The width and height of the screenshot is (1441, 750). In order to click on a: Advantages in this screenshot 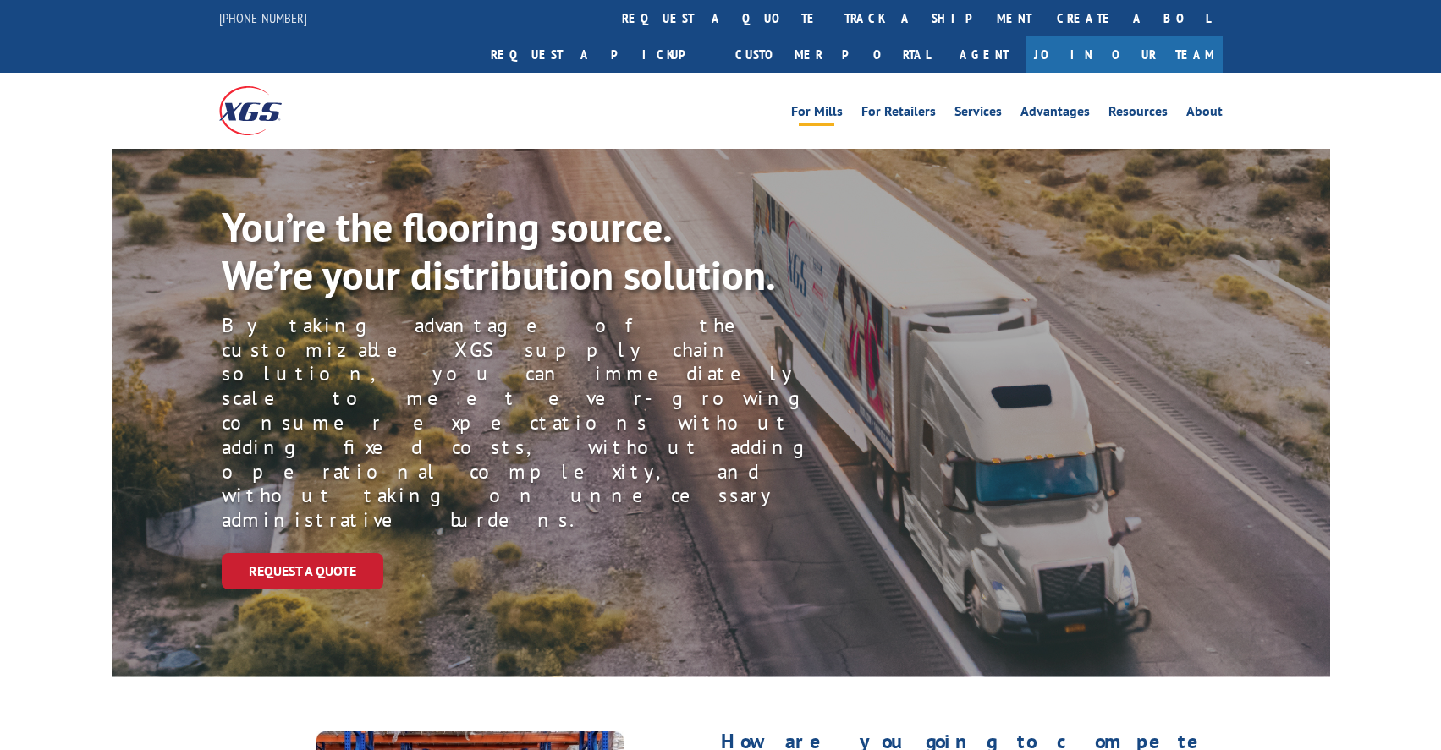, I will do `click(1055, 114)`.